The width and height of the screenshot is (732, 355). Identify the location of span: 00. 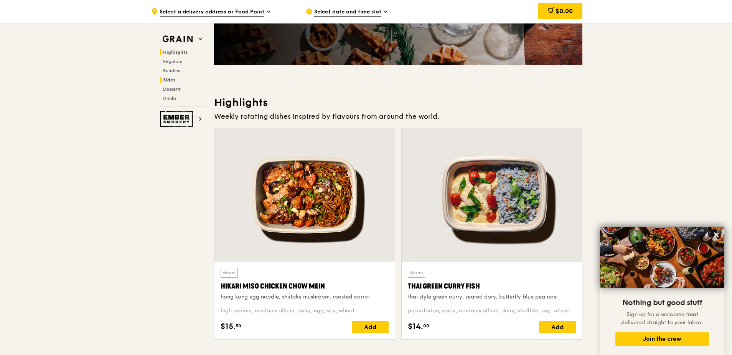
(427, 326).